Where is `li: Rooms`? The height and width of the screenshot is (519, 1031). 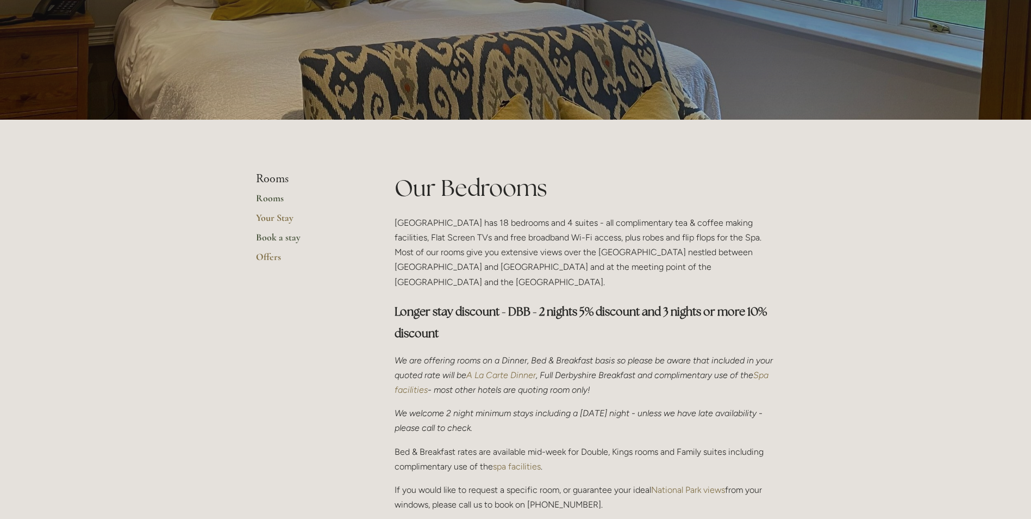 li: Rooms is located at coordinates (308, 179).